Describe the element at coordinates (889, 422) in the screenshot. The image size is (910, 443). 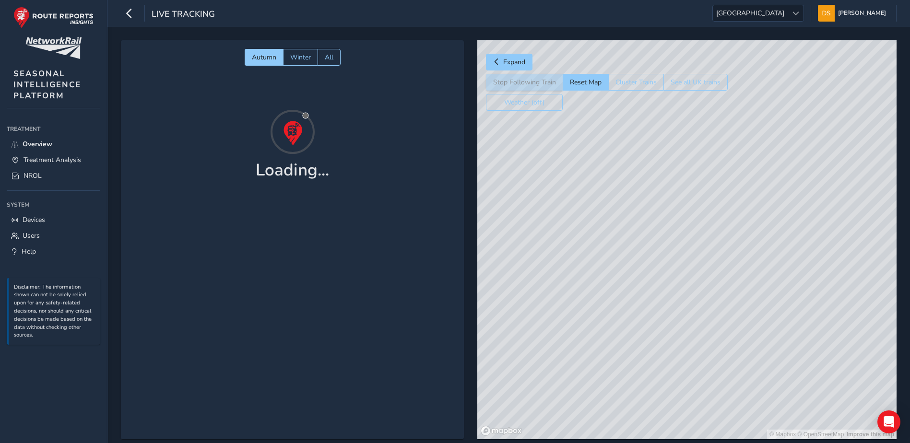
I see `div: Open Intercom Messenger` at that location.